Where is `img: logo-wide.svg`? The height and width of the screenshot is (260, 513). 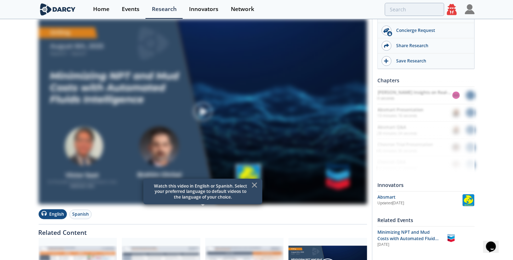 img: logo-wide.svg is located at coordinates (58, 9).